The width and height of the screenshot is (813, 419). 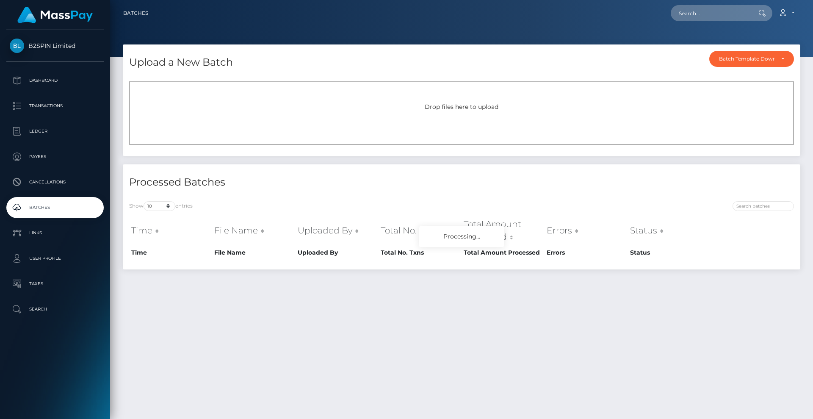 I want to click on a: Links, so click(x=55, y=233).